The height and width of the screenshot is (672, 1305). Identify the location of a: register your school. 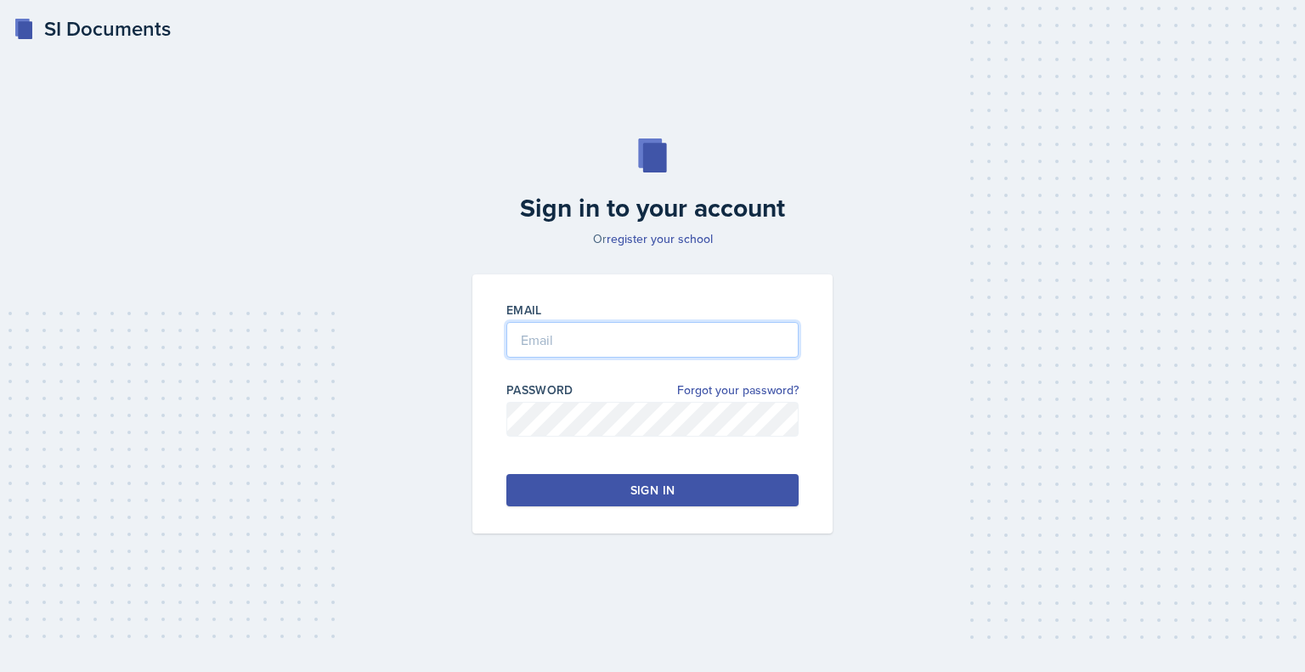
(659, 239).